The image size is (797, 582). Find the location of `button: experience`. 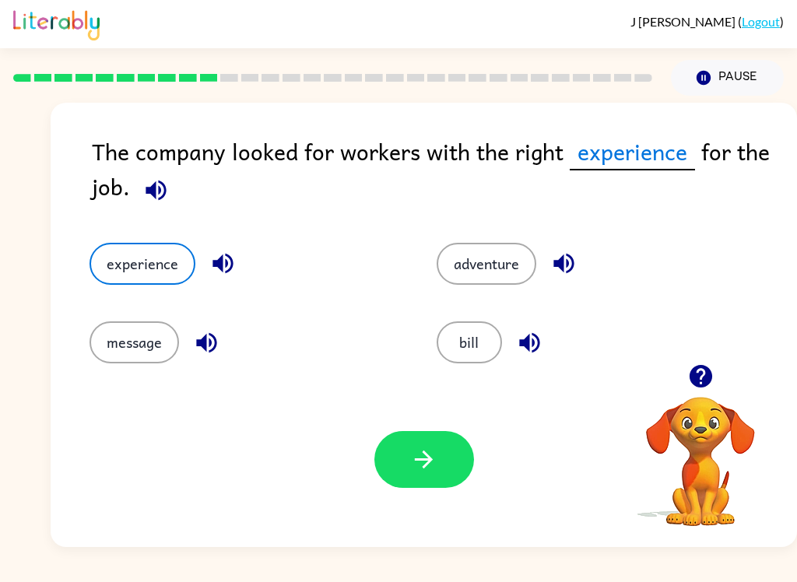

button: experience is located at coordinates (142, 264).